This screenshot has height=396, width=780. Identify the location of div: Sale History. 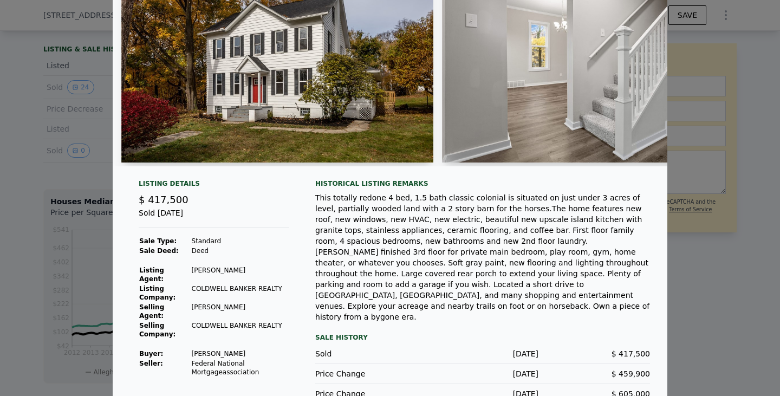
(482, 337).